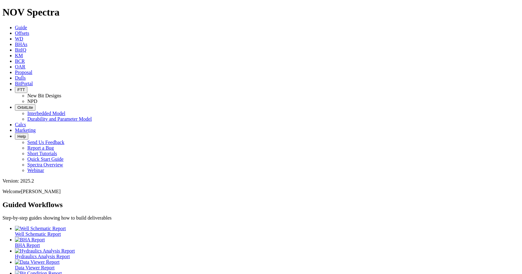  I want to click on a: Data Viewer Report Data Viewer Report, so click(267, 264).